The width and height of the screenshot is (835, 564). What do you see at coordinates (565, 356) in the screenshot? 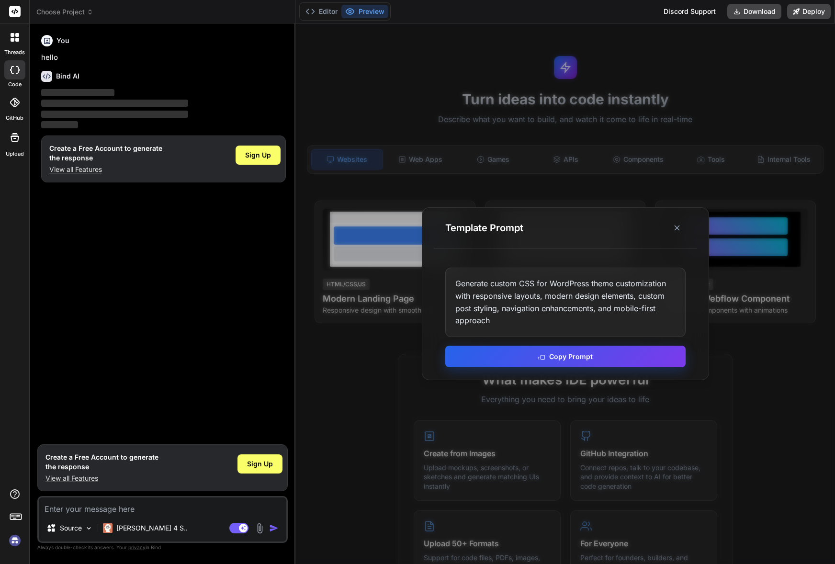
I see `button: Copy Prompt` at bounding box center [565, 356].